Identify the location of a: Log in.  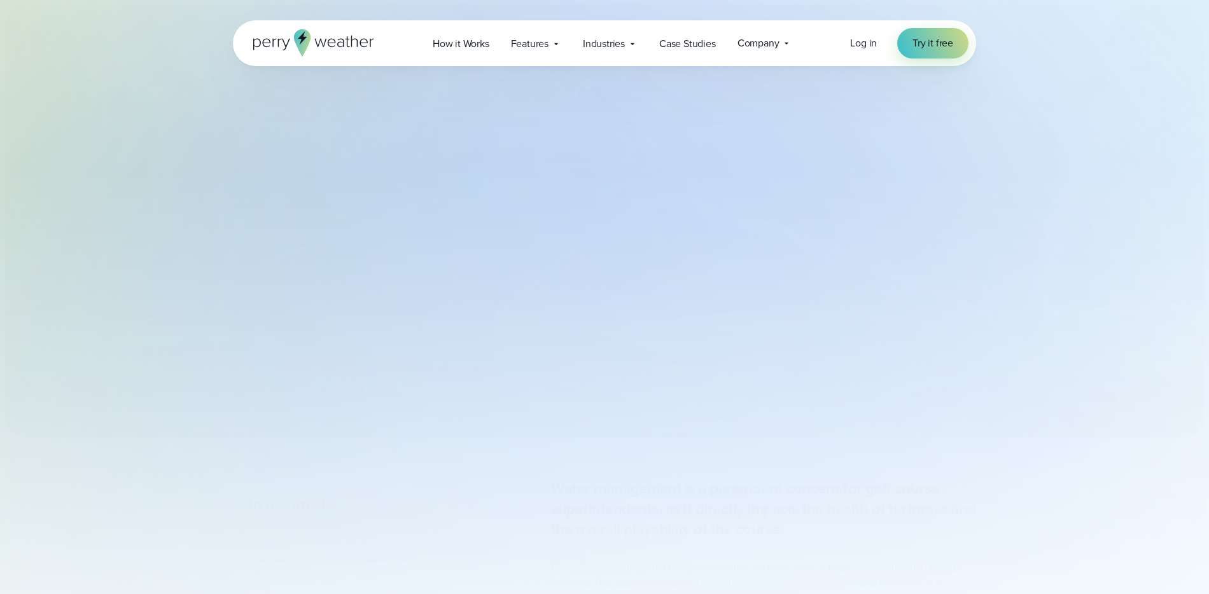
(864, 43).